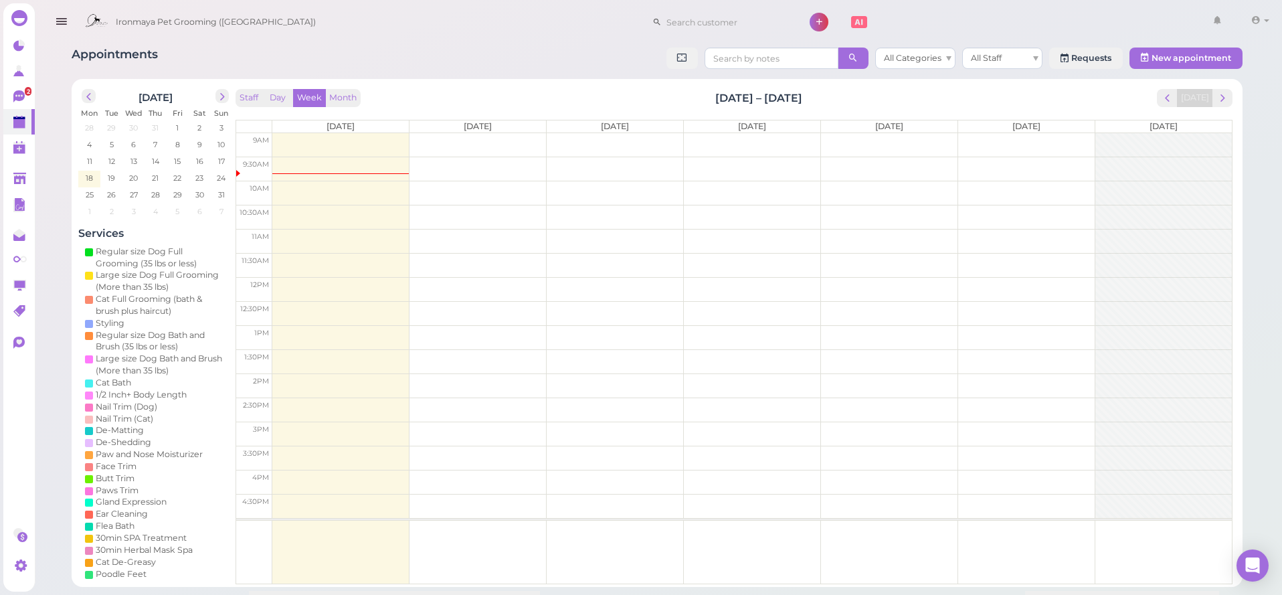 The image size is (1282, 595). I want to click on div: Poodle Feet, so click(121, 574).